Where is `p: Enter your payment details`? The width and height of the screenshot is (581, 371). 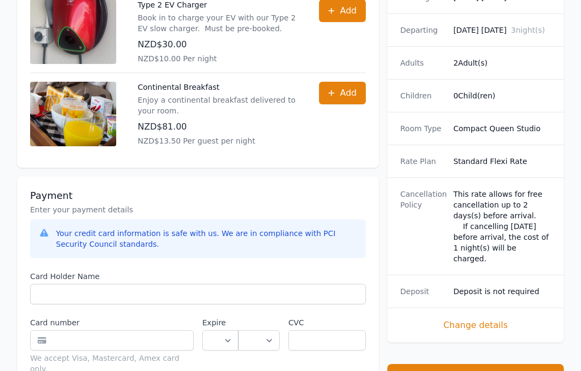
p: Enter your payment details is located at coordinates (198, 210).